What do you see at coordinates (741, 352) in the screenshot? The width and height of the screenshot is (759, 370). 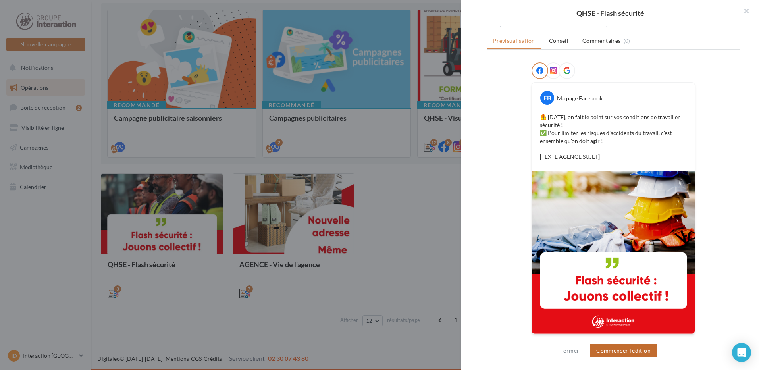 I see `div: Open Intercom Messenger` at bounding box center [741, 352].